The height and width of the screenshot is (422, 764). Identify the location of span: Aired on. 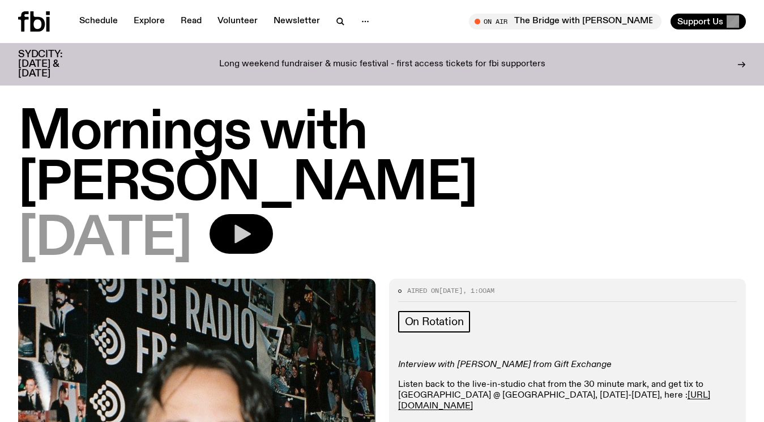
(423, 291).